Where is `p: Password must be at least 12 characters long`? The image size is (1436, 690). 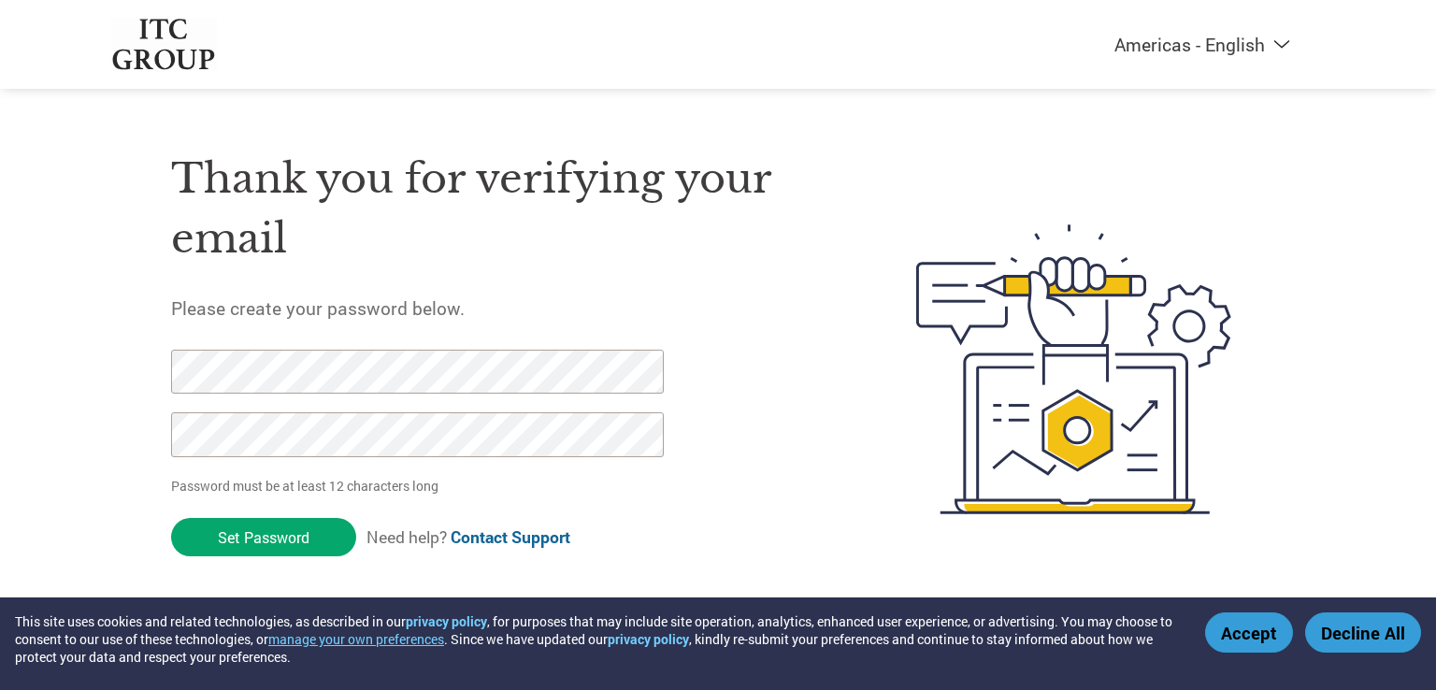 p: Password must be at least 12 characters long is located at coordinates (421, 485).